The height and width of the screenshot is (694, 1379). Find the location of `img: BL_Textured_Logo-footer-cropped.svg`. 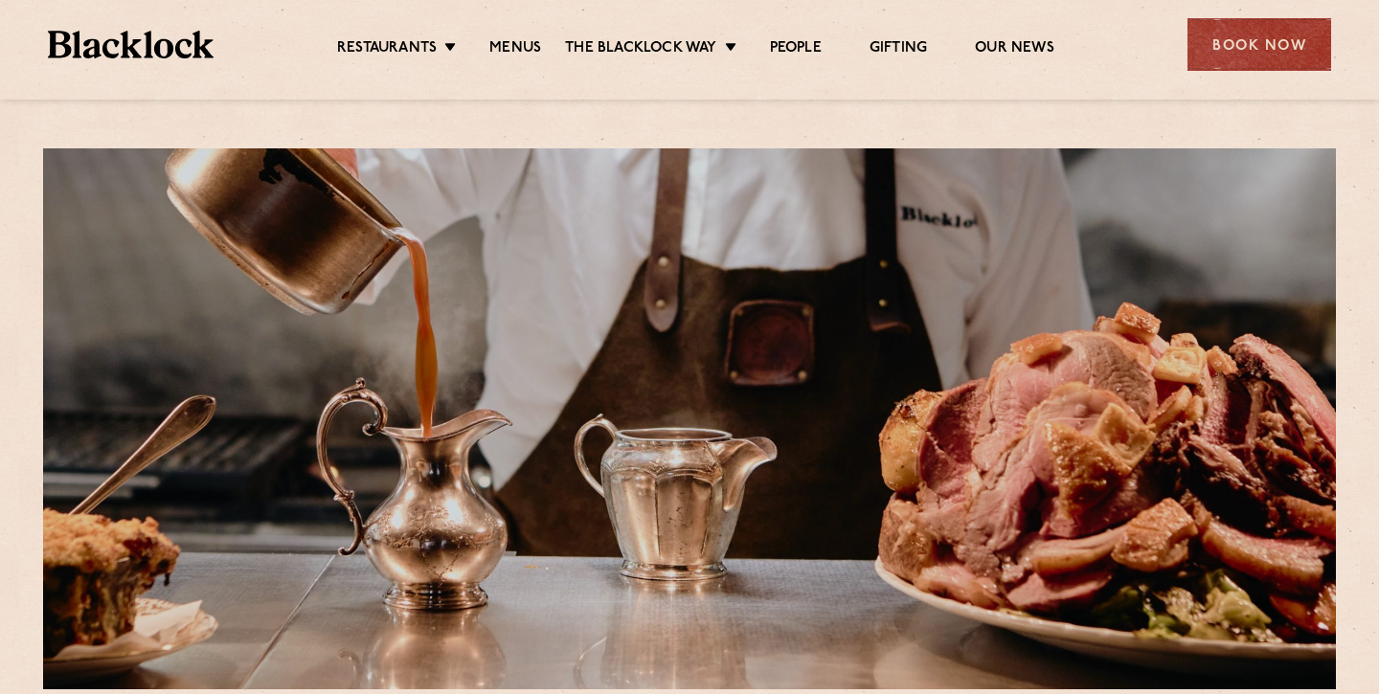

img: BL_Textured_Logo-footer-cropped.svg is located at coordinates (130, 44).